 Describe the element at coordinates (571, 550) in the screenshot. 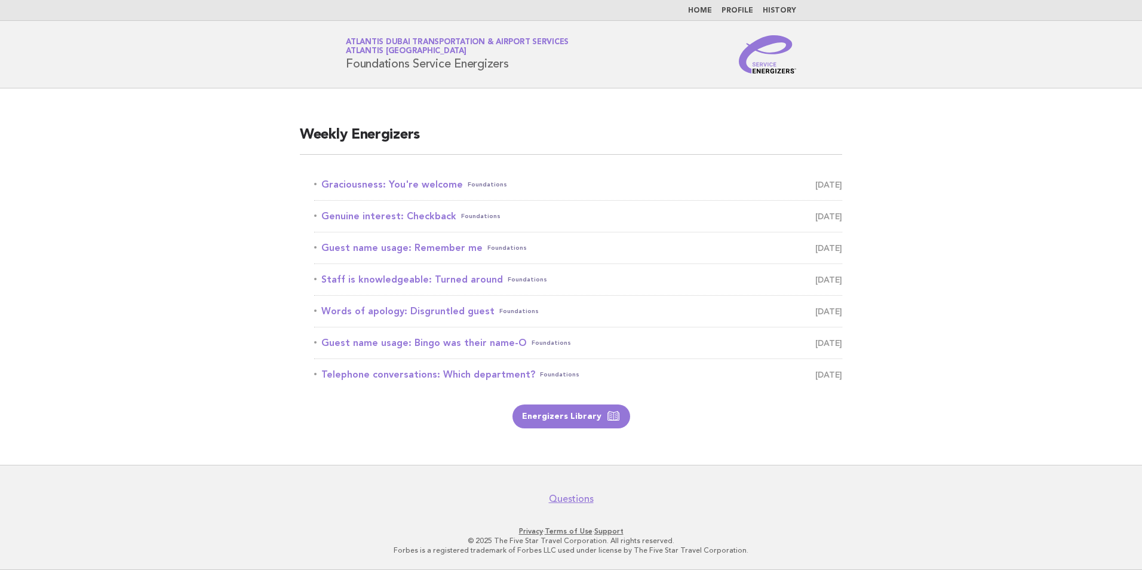

I see `p: Forbes is a registered trademark of Forbes LLC used under license by The Five Star Travel Corpora...` at that location.